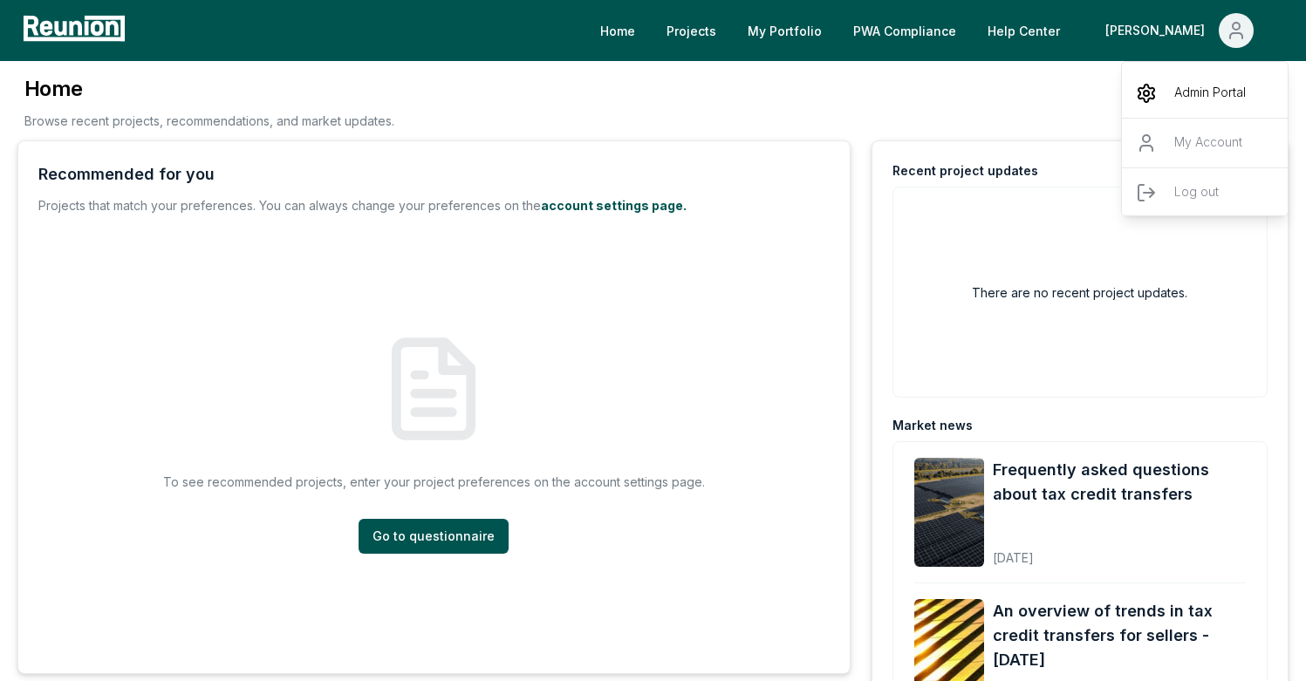 The height and width of the screenshot is (681, 1306). I want to click on h2: There are no recent project updates., so click(1079, 292).